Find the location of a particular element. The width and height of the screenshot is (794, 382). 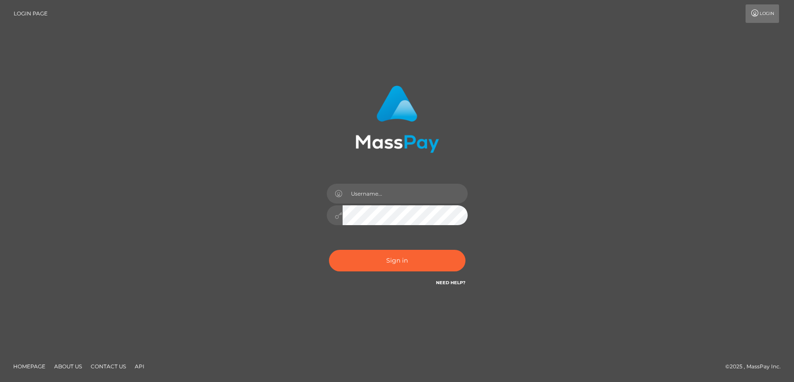

img: MassPay Login is located at coordinates (397, 119).